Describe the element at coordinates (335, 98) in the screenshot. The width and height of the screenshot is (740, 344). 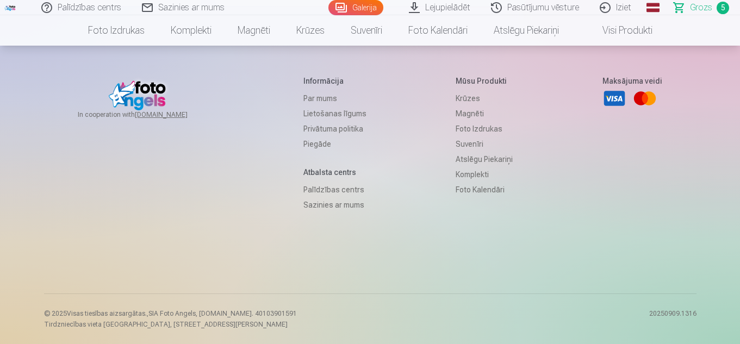
I see `a: Par mums` at that location.